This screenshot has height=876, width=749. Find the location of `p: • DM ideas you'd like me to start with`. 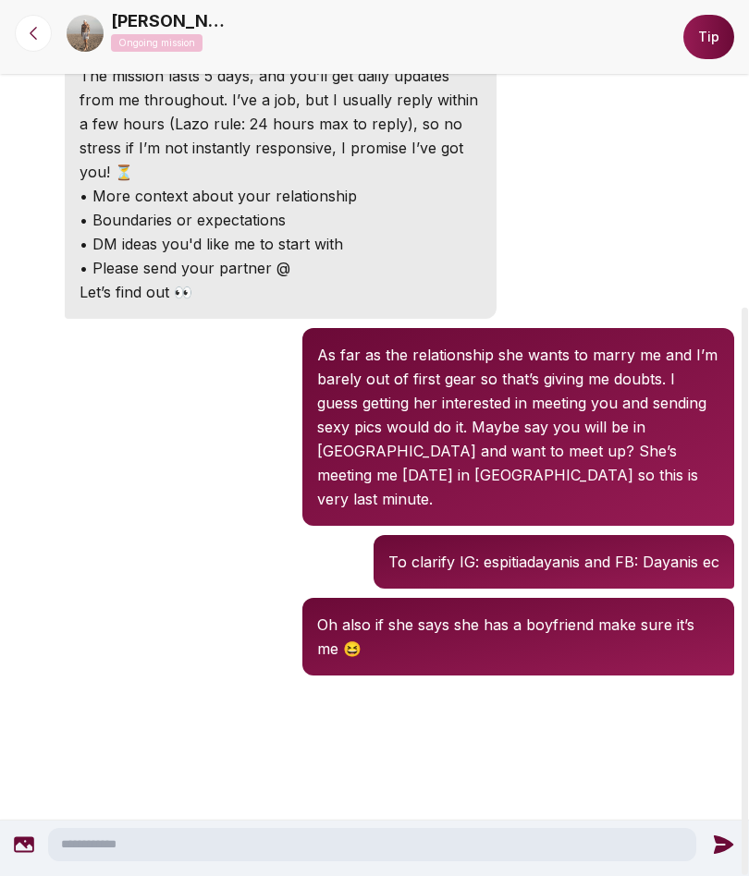

p: • DM ideas you'd like me to start with is located at coordinates (280, 244).